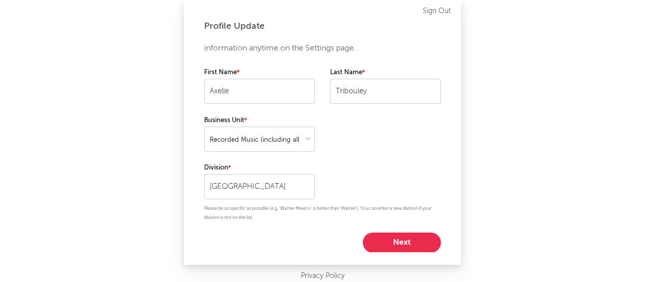 This screenshot has width=645, height=282. I want to click on p: Please be as specific as possible (e.g. 'Warner Mexico' is better than 'Warner'). You can enter a..., so click(323, 213).